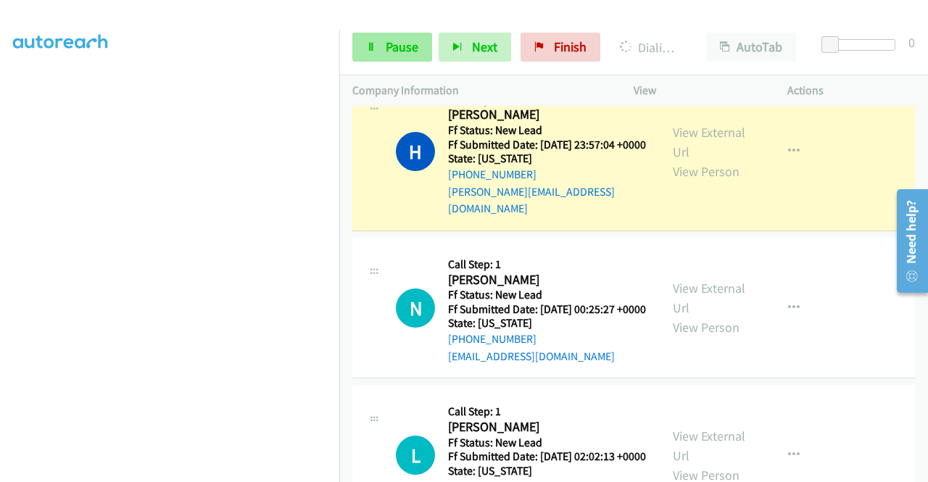 This screenshot has height=482, width=928. What do you see at coordinates (862, 45) in the screenshot?
I see `div: Delay between calls (in seconds)` at bounding box center [862, 45].